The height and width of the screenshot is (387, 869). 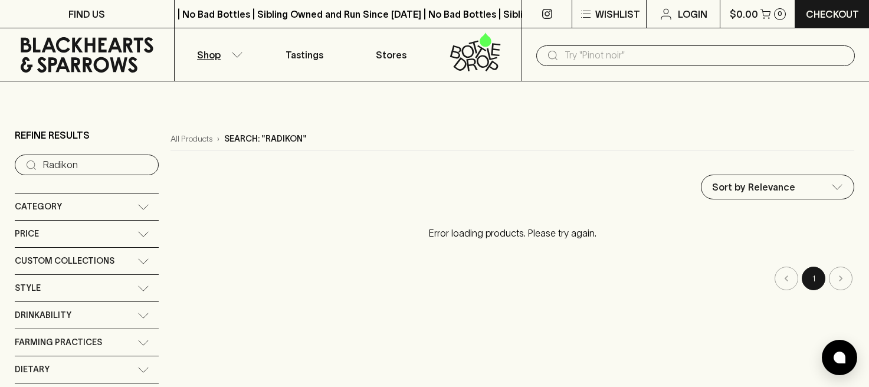 What do you see at coordinates (209, 55) in the screenshot?
I see `p: Shop` at bounding box center [209, 55].